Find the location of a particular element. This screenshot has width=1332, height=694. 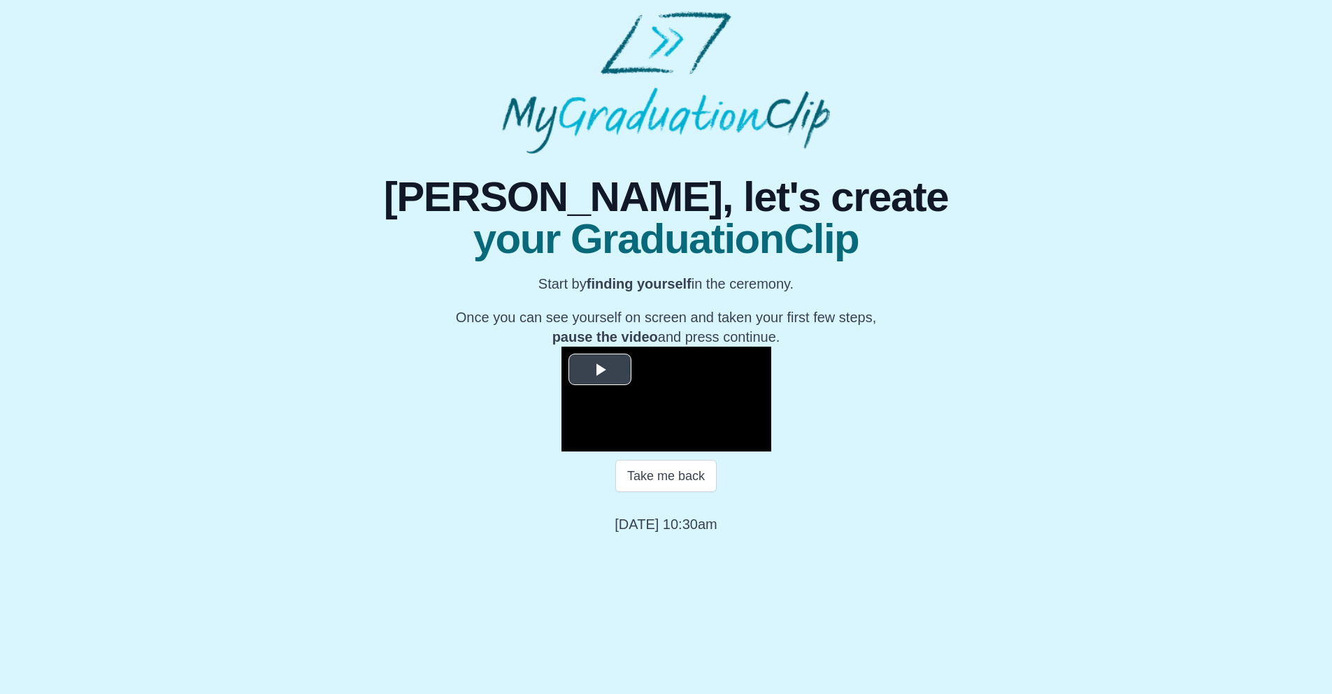

img: MyGraduationClip is located at coordinates (666, 83).